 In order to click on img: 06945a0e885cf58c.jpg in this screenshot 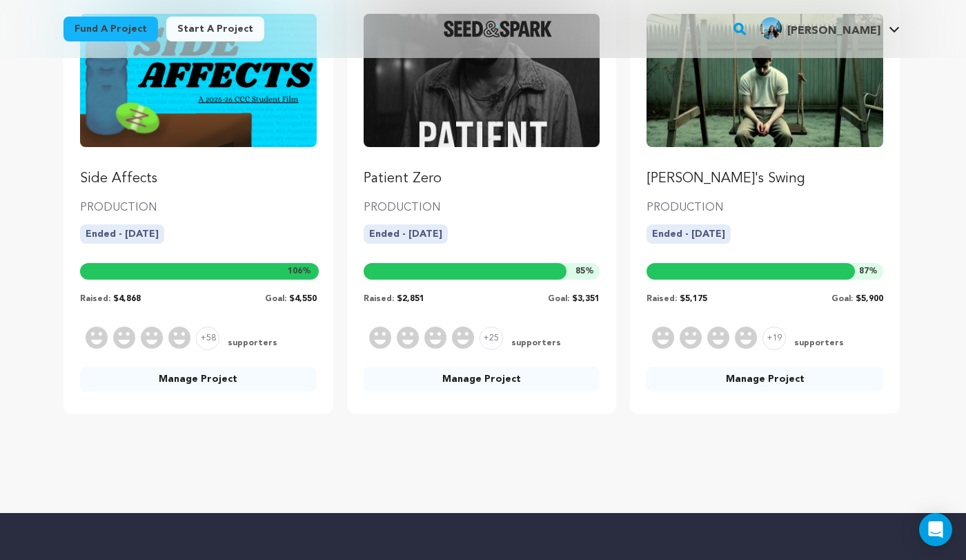, I will do `click(771, 28)`.